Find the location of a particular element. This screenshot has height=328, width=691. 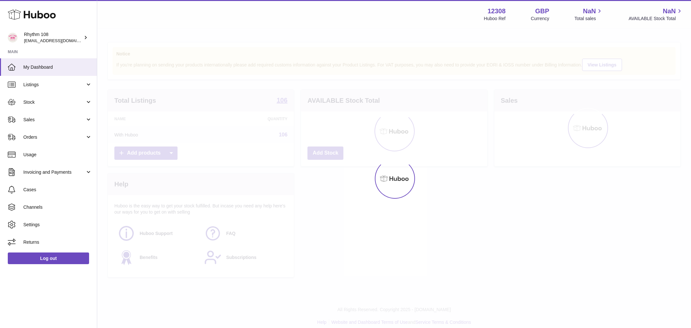

a: Log out is located at coordinates (48, 258).